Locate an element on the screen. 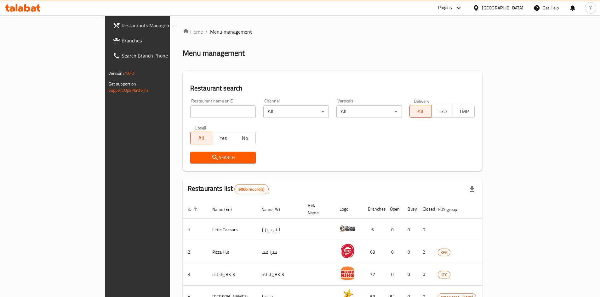 The height and width of the screenshot is (297, 600). th: Closed is located at coordinates (425, 209).